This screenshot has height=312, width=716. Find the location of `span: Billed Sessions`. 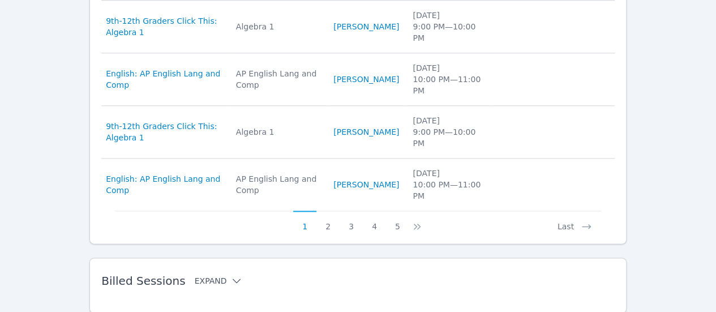

span: Billed Sessions is located at coordinates (143, 281).